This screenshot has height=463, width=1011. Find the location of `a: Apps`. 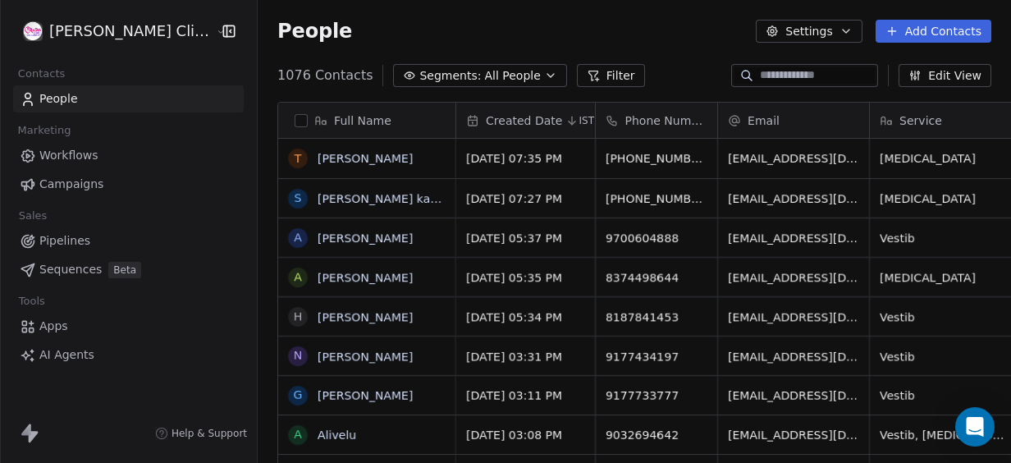

a: Apps is located at coordinates (128, 326).